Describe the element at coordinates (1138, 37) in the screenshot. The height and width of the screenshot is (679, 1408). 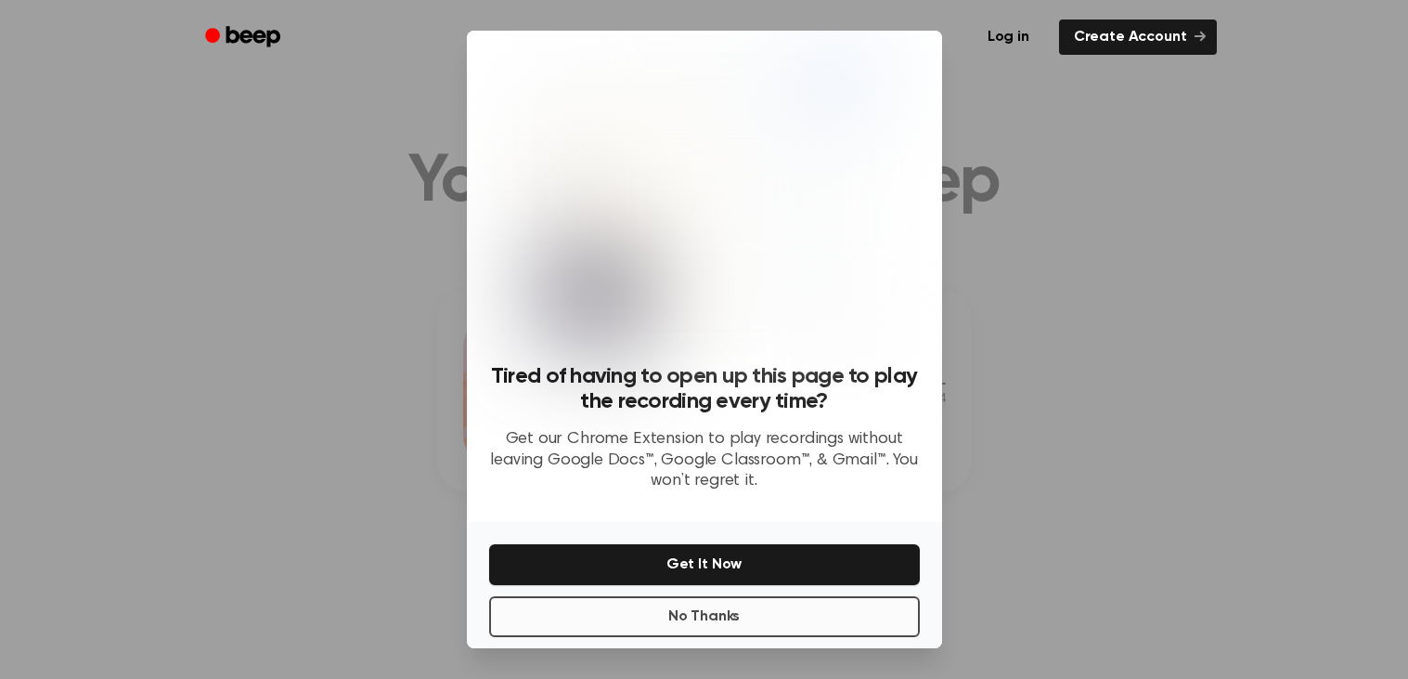
I see `a: Create Account` at that location.